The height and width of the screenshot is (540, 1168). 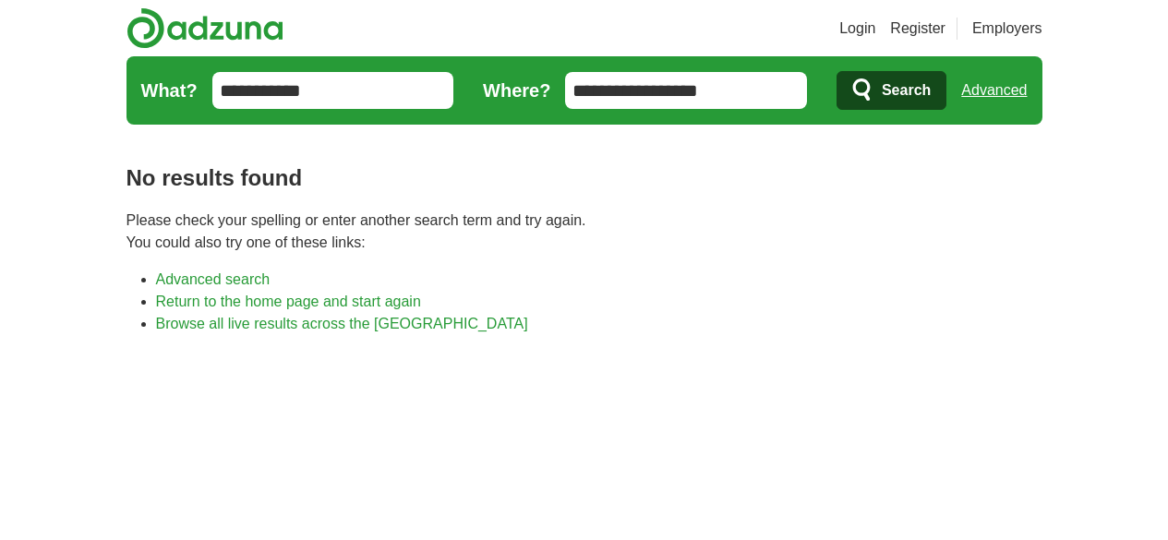 I want to click on span: Search, so click(x=906, y=91).